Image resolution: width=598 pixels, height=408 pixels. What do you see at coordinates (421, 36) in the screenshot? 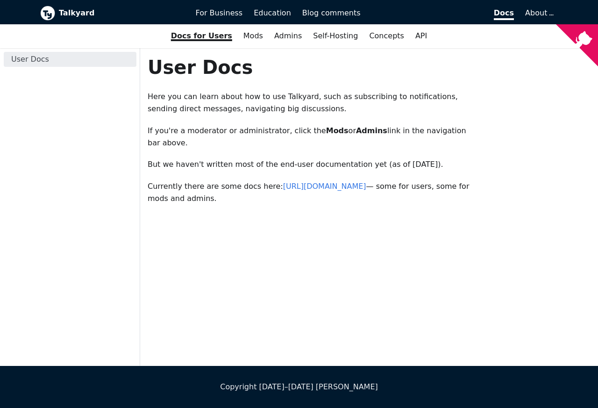
I see `a: API` at bounding box center [421, 36].